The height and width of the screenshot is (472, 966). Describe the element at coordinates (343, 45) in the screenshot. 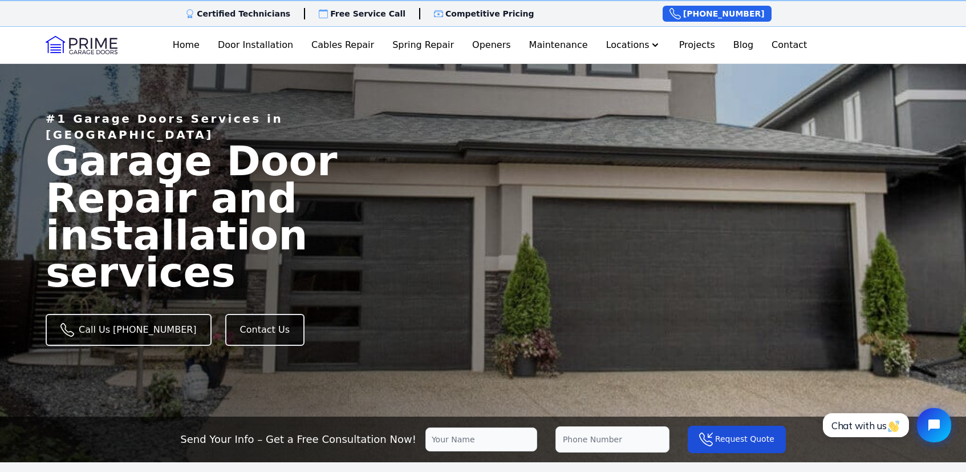

I see `a: Cables Repair` at that location.